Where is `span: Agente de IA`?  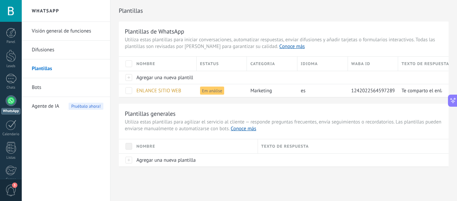
span: Agente de IA is located at coordinates (46, 106).